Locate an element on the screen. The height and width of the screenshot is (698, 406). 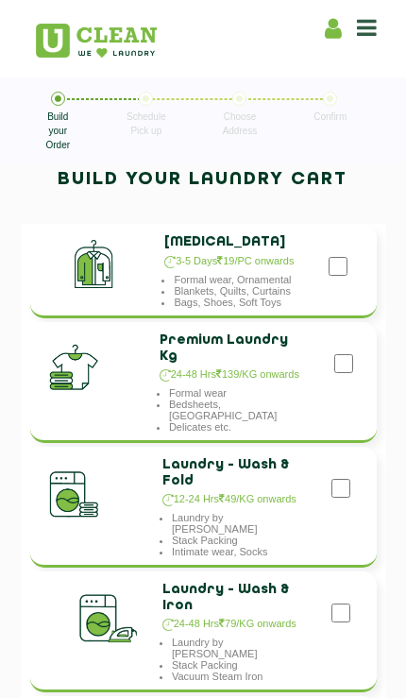
li: Bags, Shoes, Soft Toys is located at coordinates (238, 302).